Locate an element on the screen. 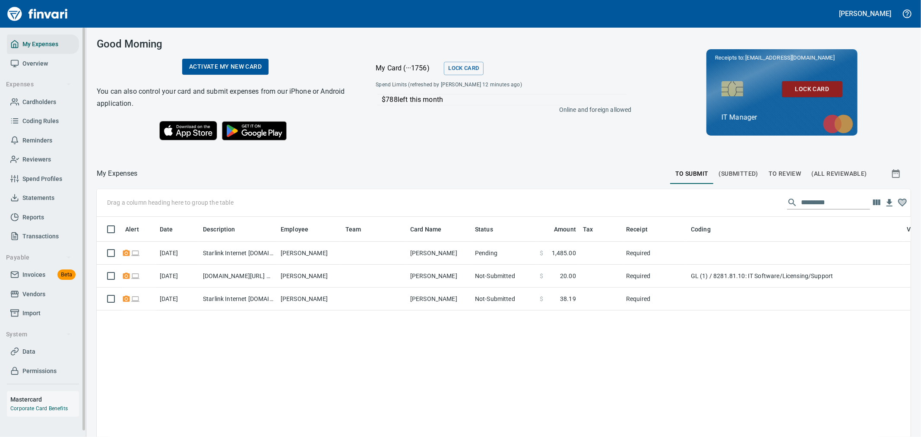 Image resolution: width=921 pixels, height=437 pixels. img: Get it on Google Play is located at coordinates (254, 131).